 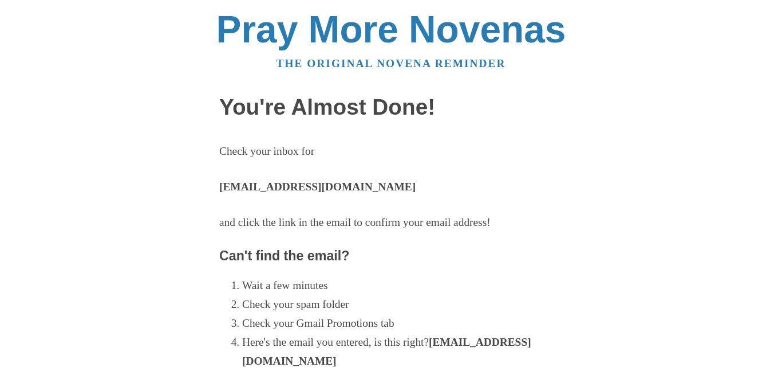 What do you see at coordinates (391, 222) in the screenshot?
I see `p: and click the link in the email to confirm your email address!` at bounding box center [391, 222].